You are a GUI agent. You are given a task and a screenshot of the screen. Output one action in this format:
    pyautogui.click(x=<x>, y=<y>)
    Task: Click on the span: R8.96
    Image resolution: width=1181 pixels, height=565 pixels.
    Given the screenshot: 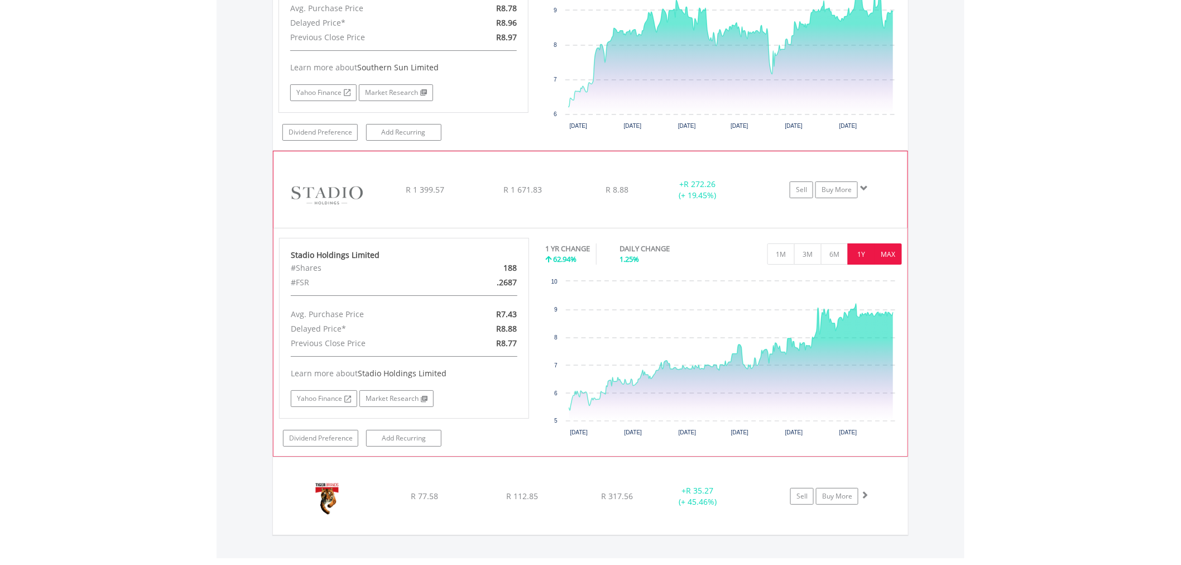 What is the action you would take?
    pyautogui.click(x=506, y=22)
    